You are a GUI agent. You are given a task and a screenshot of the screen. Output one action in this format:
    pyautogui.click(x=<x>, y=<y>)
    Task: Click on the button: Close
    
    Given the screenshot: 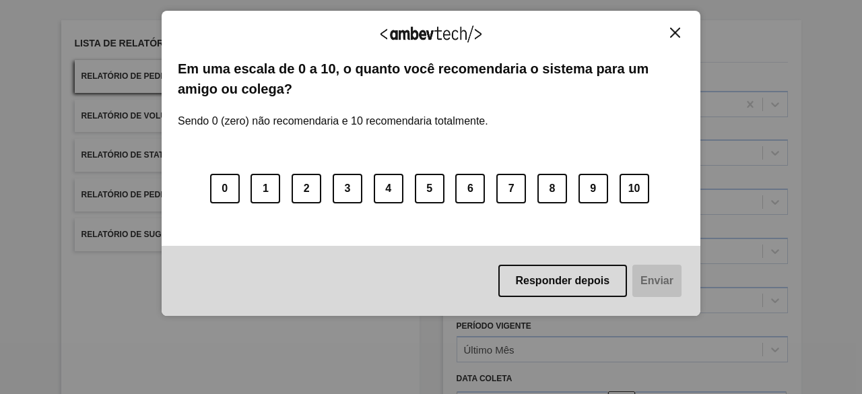 What is the action you would take?
    pyautogui.click(x=675, y=32)
    